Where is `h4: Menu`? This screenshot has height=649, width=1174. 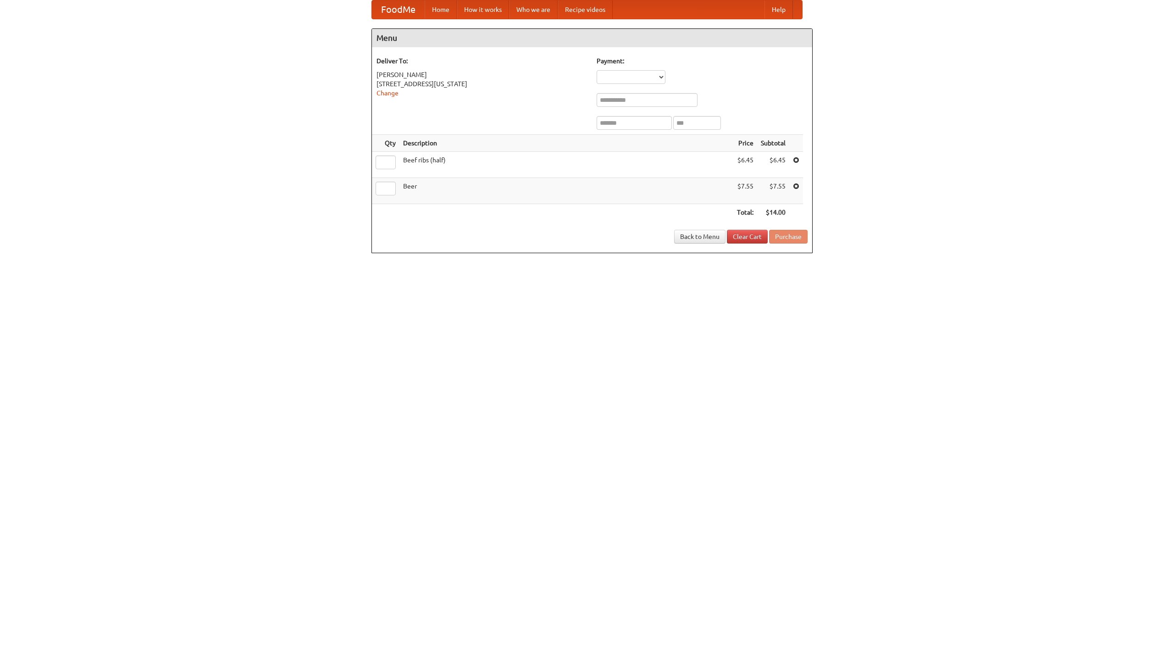 h4: Menu is located at coordinates (592, 38).